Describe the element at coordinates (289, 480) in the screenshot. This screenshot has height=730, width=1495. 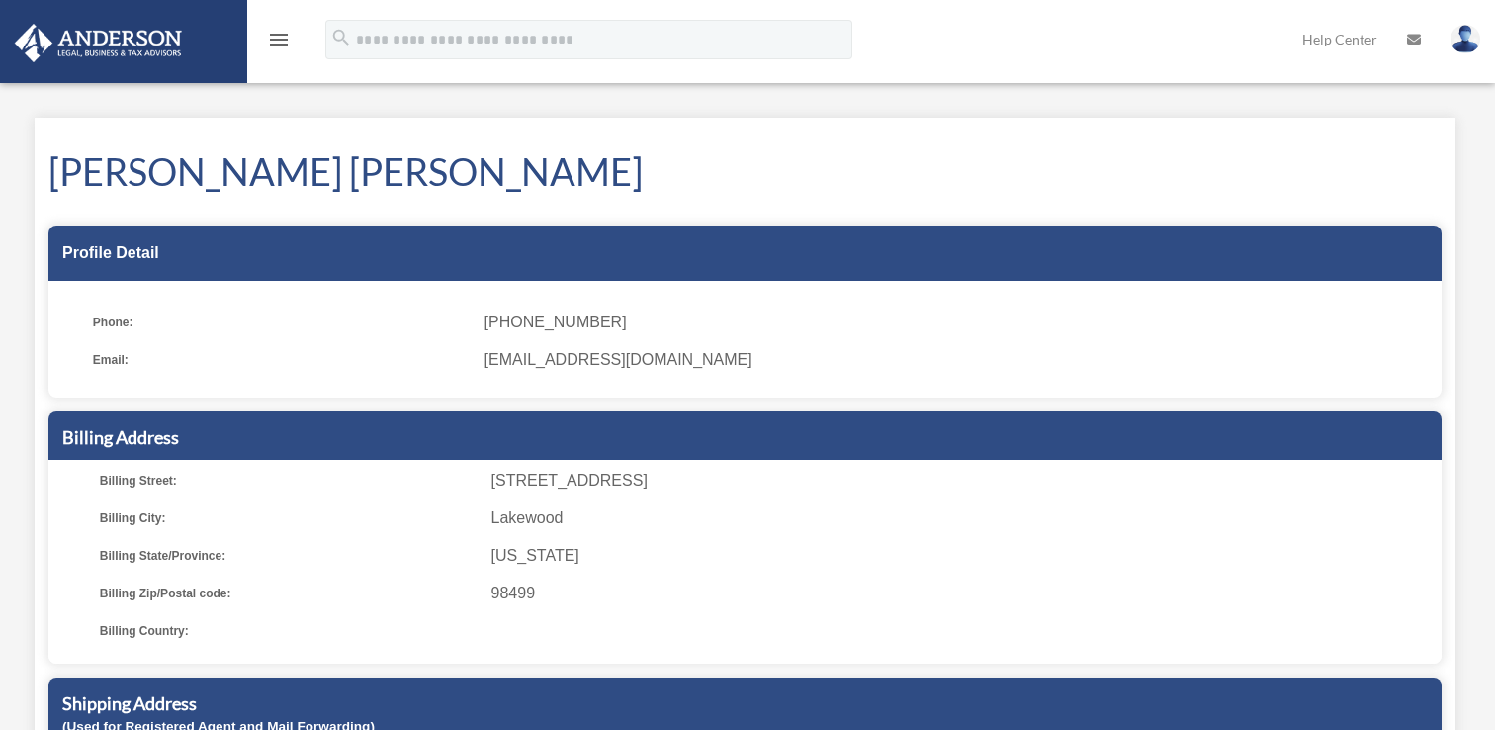
I see `span: Billing Street:` at that location.